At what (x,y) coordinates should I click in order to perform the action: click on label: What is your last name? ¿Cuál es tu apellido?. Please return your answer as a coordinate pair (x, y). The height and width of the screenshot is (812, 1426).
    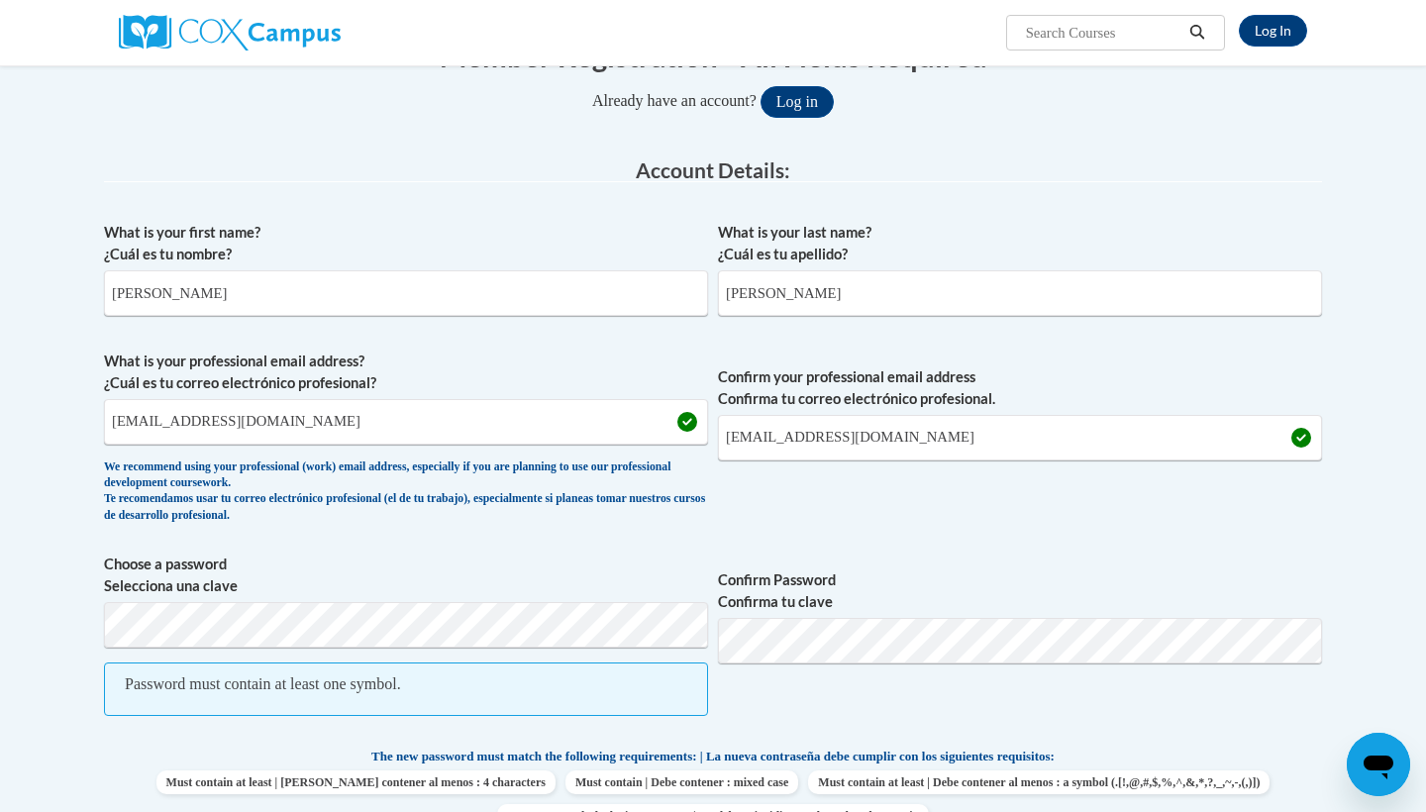
    Looking at the image, I should click on (1020, 244).